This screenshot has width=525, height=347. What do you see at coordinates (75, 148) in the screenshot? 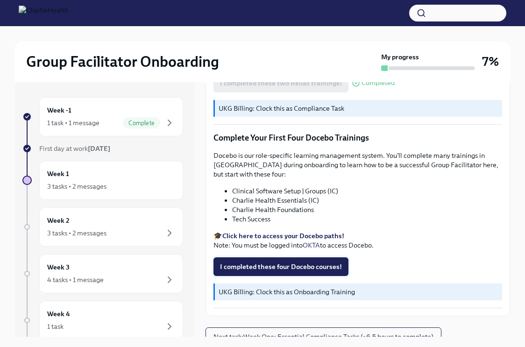
I see `span: First day at work` at bounding box center [75, 148].